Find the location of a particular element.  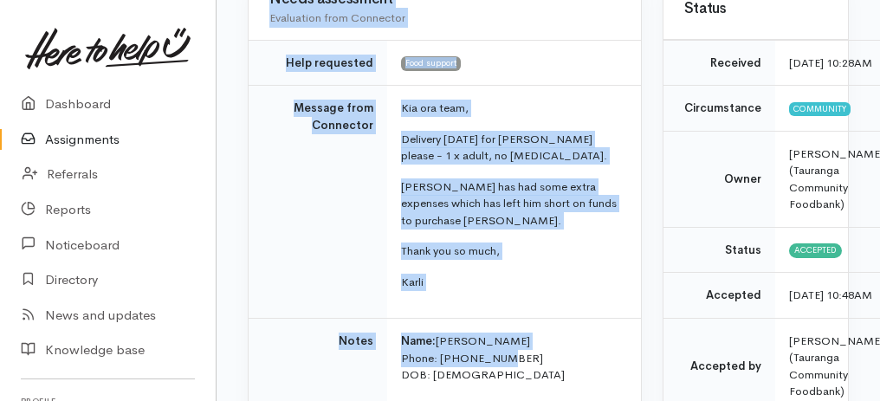

td: Accepted is located at coordinates (719, 295).